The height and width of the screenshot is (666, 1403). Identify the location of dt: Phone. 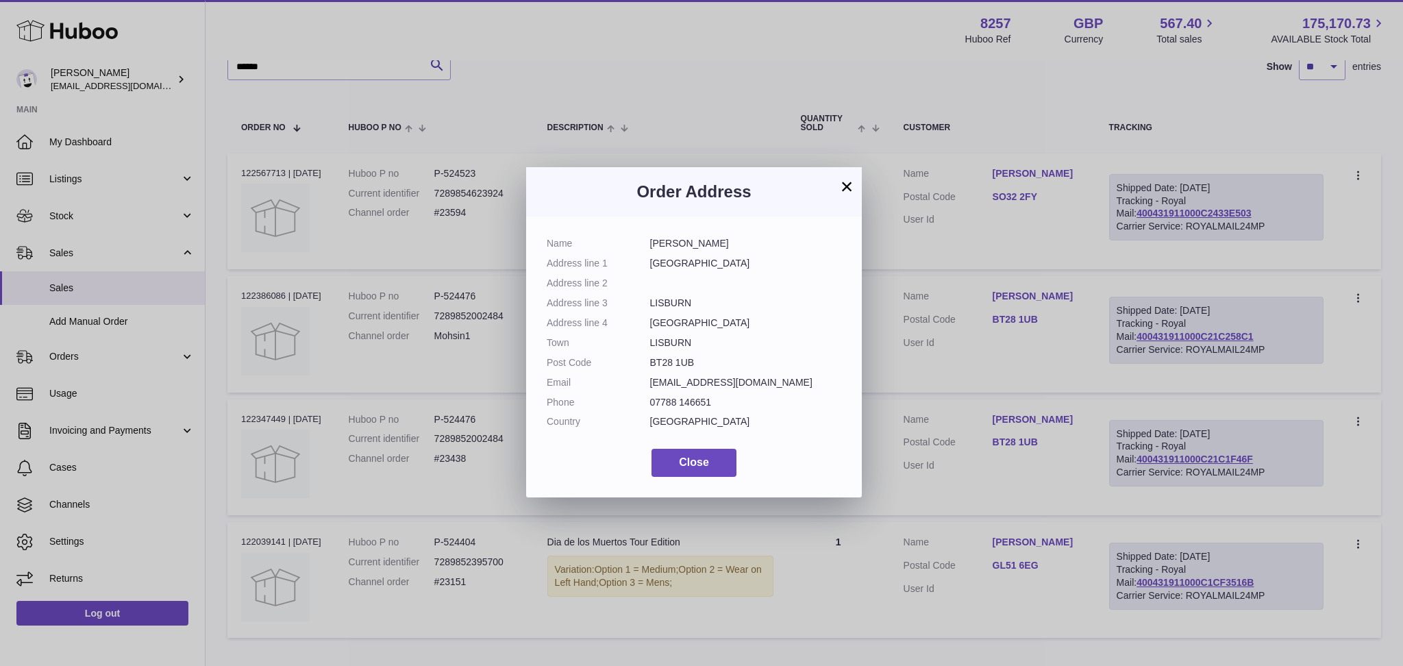
(598, 402).